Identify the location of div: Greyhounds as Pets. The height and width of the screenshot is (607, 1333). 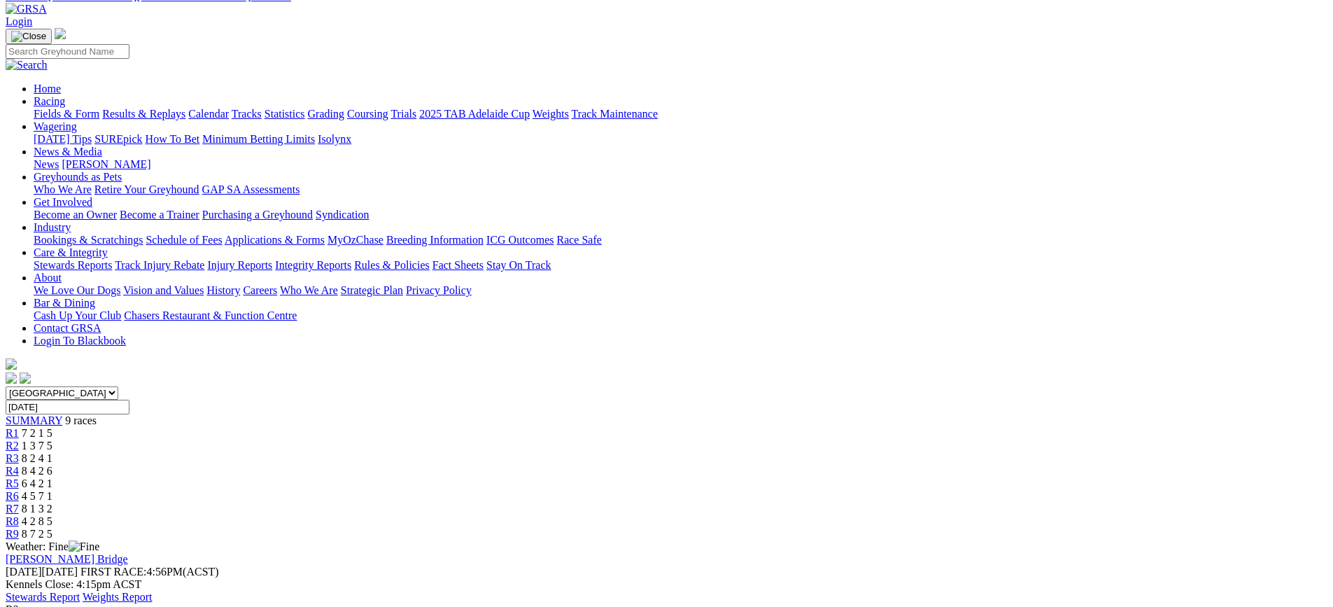
(680, 190).